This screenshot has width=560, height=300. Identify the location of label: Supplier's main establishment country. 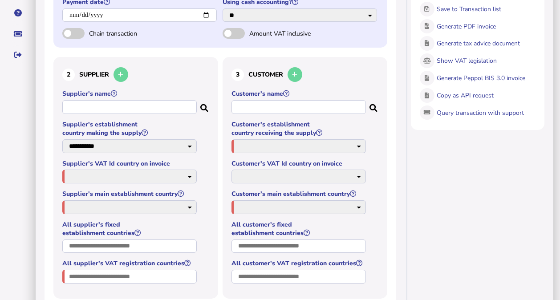
(130, 194).